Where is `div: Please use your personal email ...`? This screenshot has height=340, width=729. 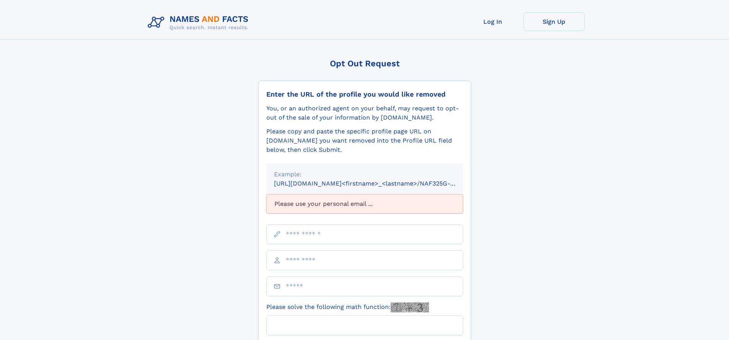 div: Please use your personal email ... is located at coordinates (365, 204).